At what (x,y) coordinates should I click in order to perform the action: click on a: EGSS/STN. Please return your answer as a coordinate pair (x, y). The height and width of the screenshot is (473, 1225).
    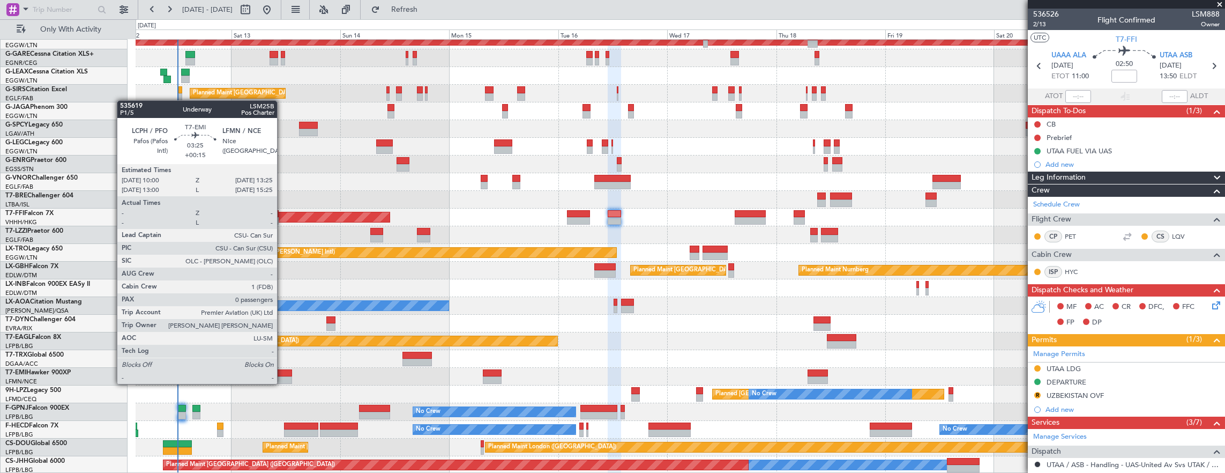
    Looking at the image, I should click on (19, 169).